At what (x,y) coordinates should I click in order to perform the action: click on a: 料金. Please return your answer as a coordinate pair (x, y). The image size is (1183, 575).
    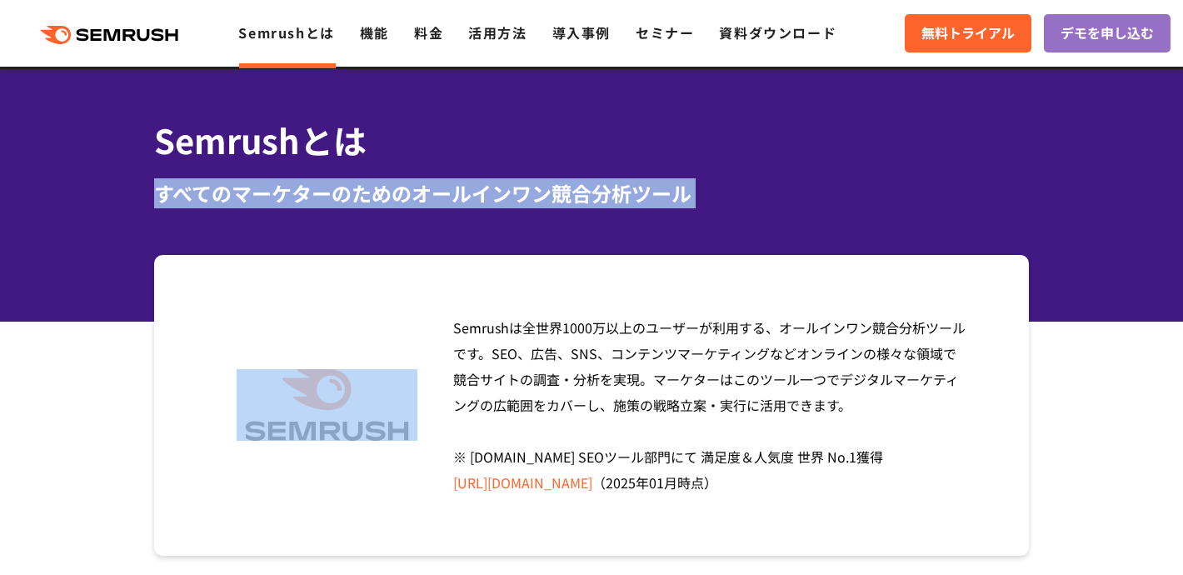
    Looking at the image, I should click on (428, 32).